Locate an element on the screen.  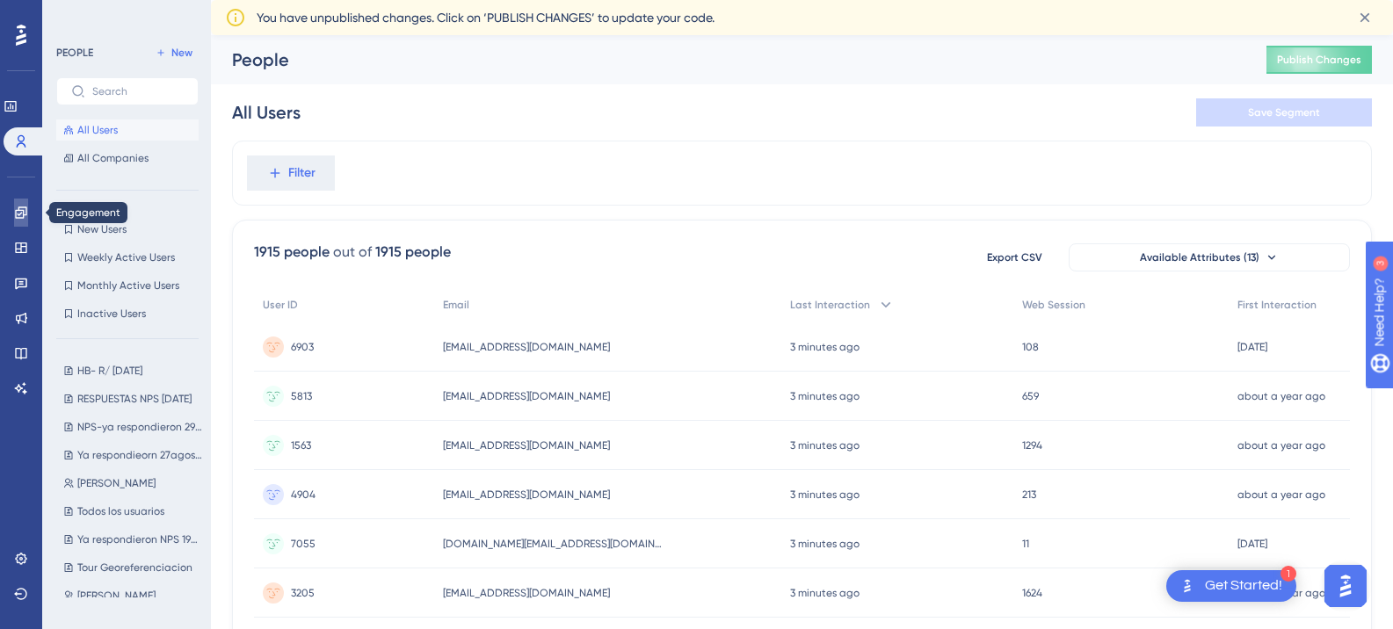
span: Save Segment is located at coordinates (1284, 113).